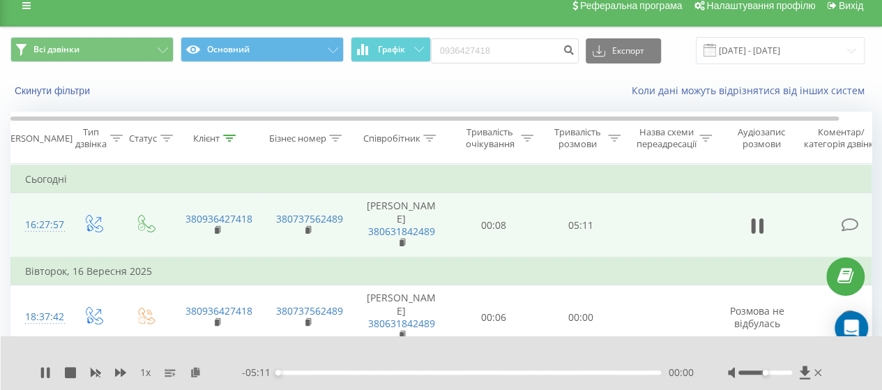 The image size is (882, 390). I want to click on div: Співробітник, so click(391, 138).